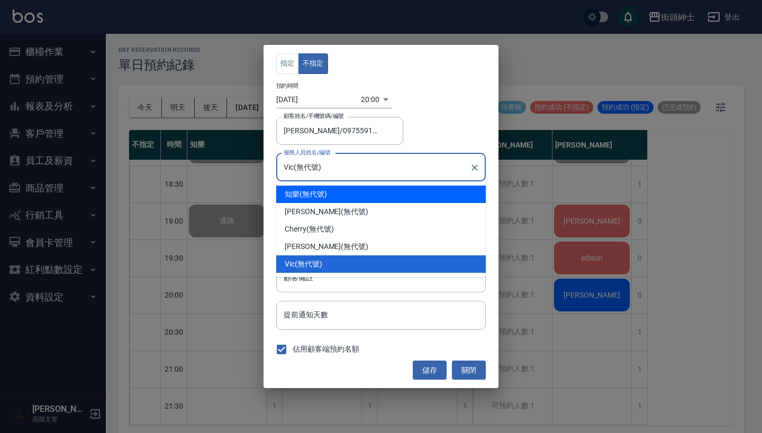 The image size is (762, 433). I want to click on label: 顧客姓名/手機號碼/編號, so click(314, 116).